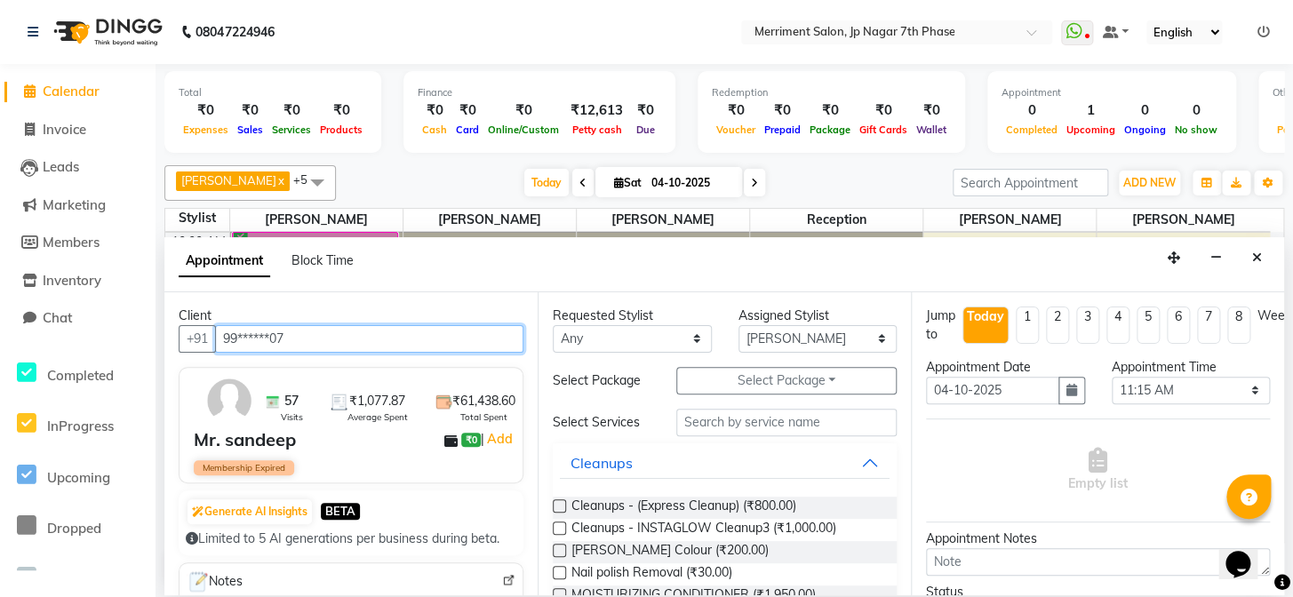 The image size is (1293, 597). I want to click on span: Marketing, so click(74, 204).